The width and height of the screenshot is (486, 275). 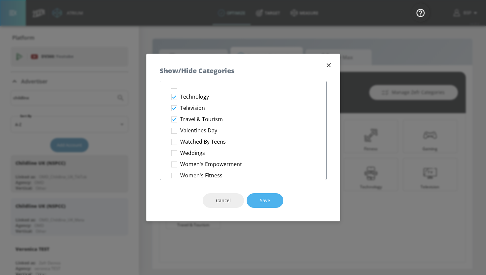 I want to click on p: Women's Fitness, so click(x=201, y=175).